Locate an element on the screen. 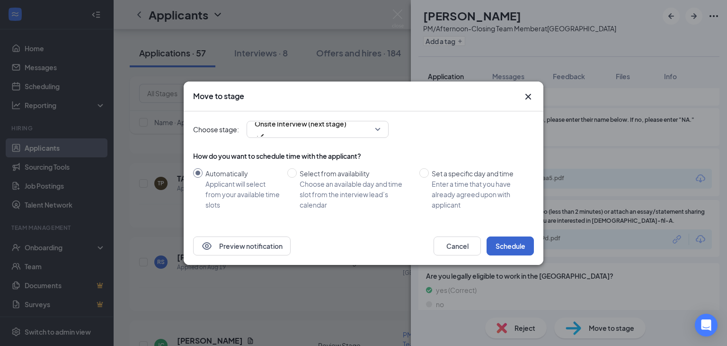 Image resolution: width=727 pixels, height=346 pixels. svg: Eye is located at coordinates (207, 246).